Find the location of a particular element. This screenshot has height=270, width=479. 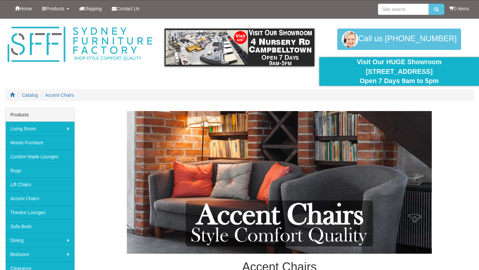

a: Home is located at coordinates (23, 9).